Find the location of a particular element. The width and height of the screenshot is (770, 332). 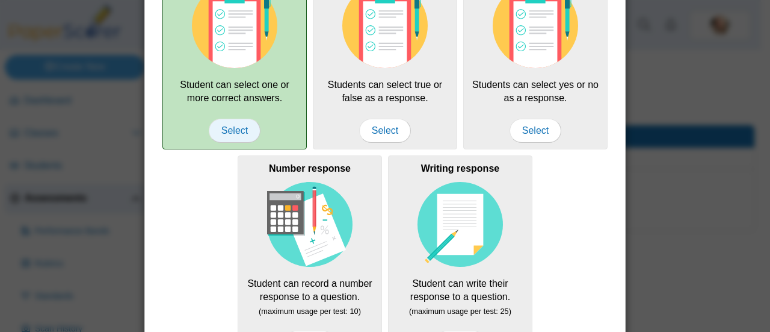

img: item-type-number-response.svg is located at coordinates (310, 225).